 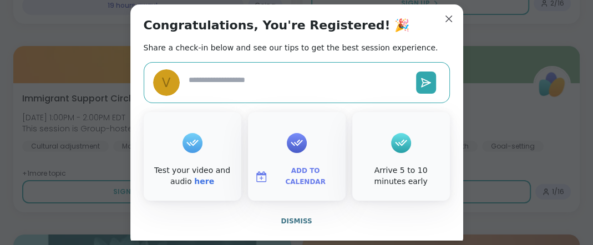 I want to click on button: Dismiss, so click(x=297, y=221).